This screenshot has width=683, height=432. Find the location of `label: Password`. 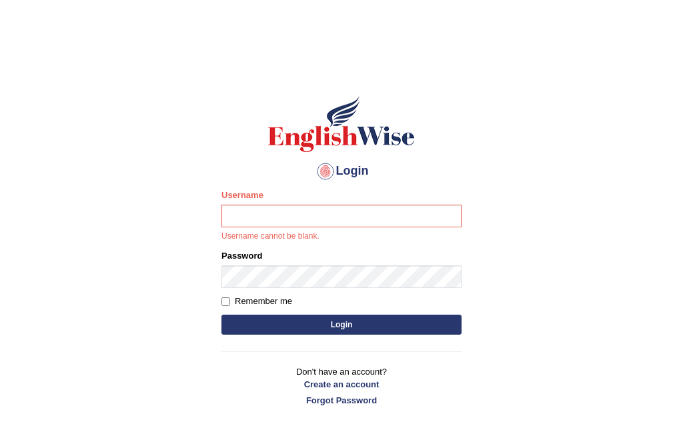

label: Password is located at coordinates (242, 256).